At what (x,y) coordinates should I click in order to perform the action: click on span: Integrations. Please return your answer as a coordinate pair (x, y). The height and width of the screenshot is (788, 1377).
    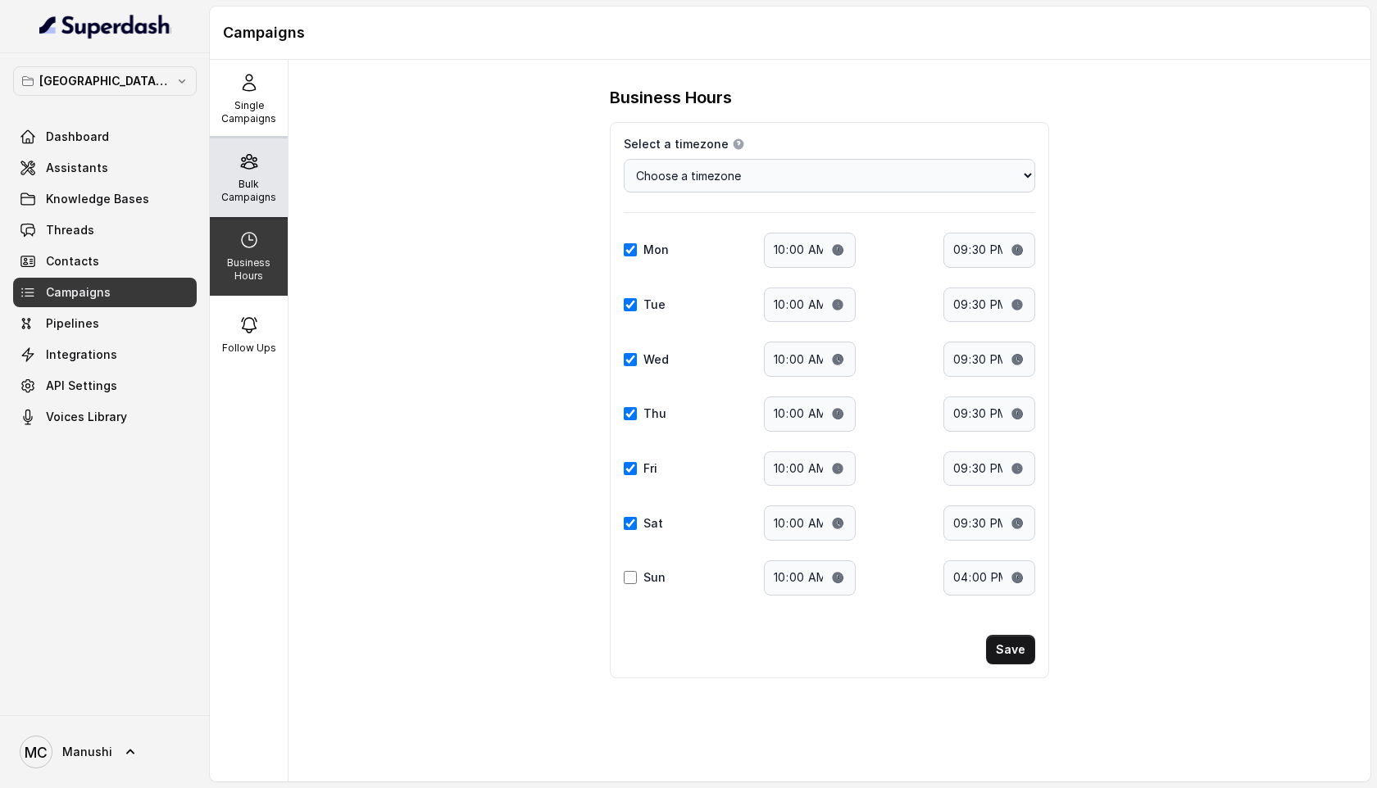
    Looking at the image, I should click on (81, 355).